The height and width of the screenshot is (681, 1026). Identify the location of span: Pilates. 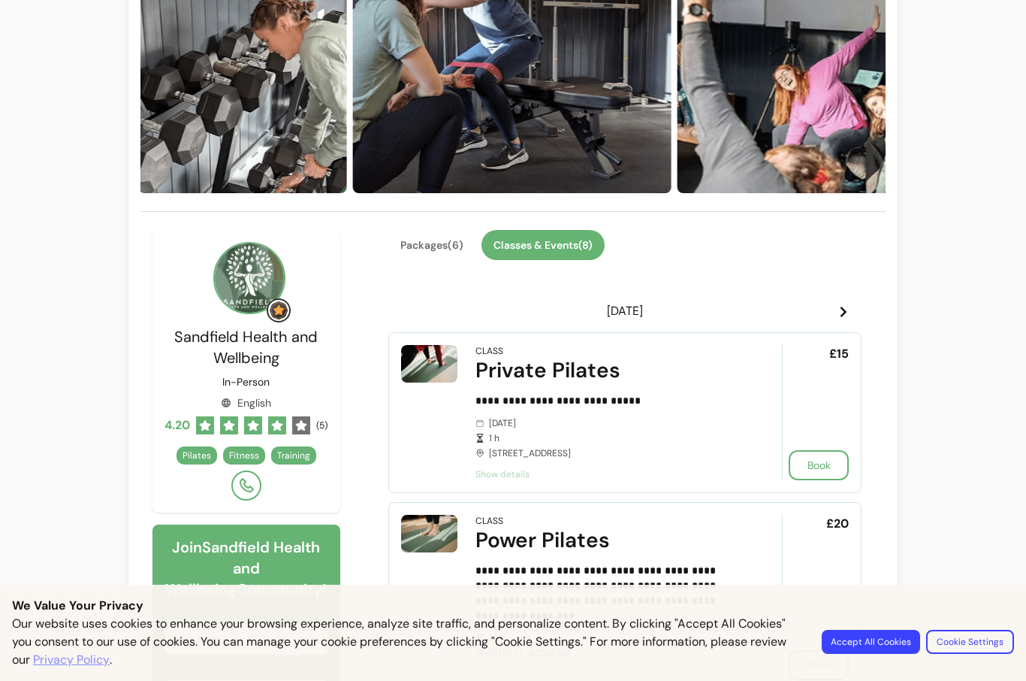
(197, 455).